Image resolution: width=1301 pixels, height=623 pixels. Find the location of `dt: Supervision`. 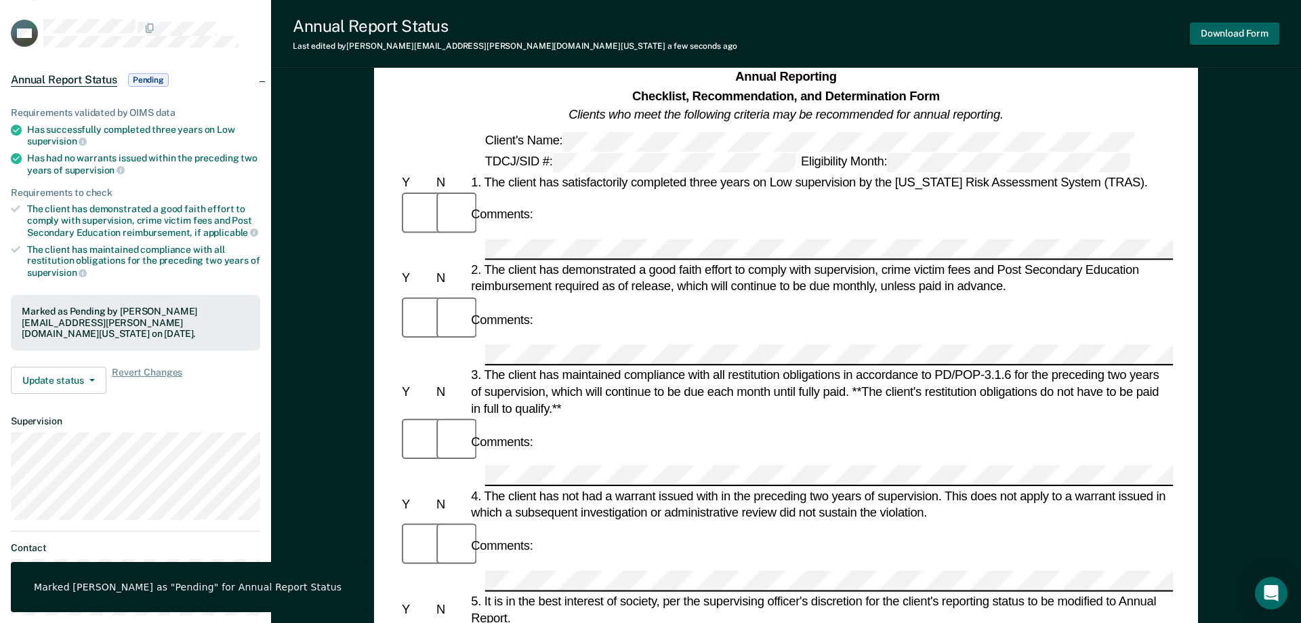

dt: Supervision is located at coordinates (136, 421).